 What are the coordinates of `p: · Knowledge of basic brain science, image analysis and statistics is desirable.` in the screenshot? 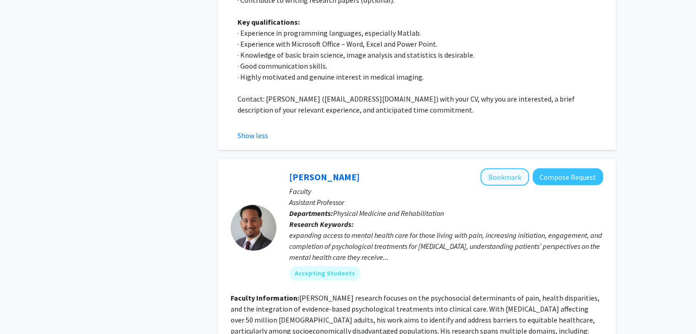 It's located at (420, 55).